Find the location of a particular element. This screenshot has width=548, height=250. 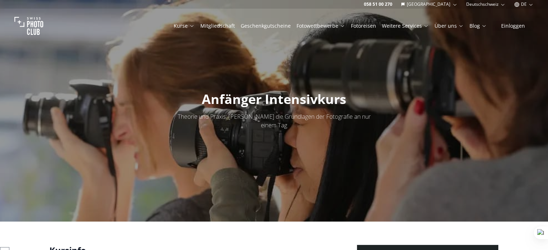

a: Fotowettbewerbe is located at coordinates (321, 26).